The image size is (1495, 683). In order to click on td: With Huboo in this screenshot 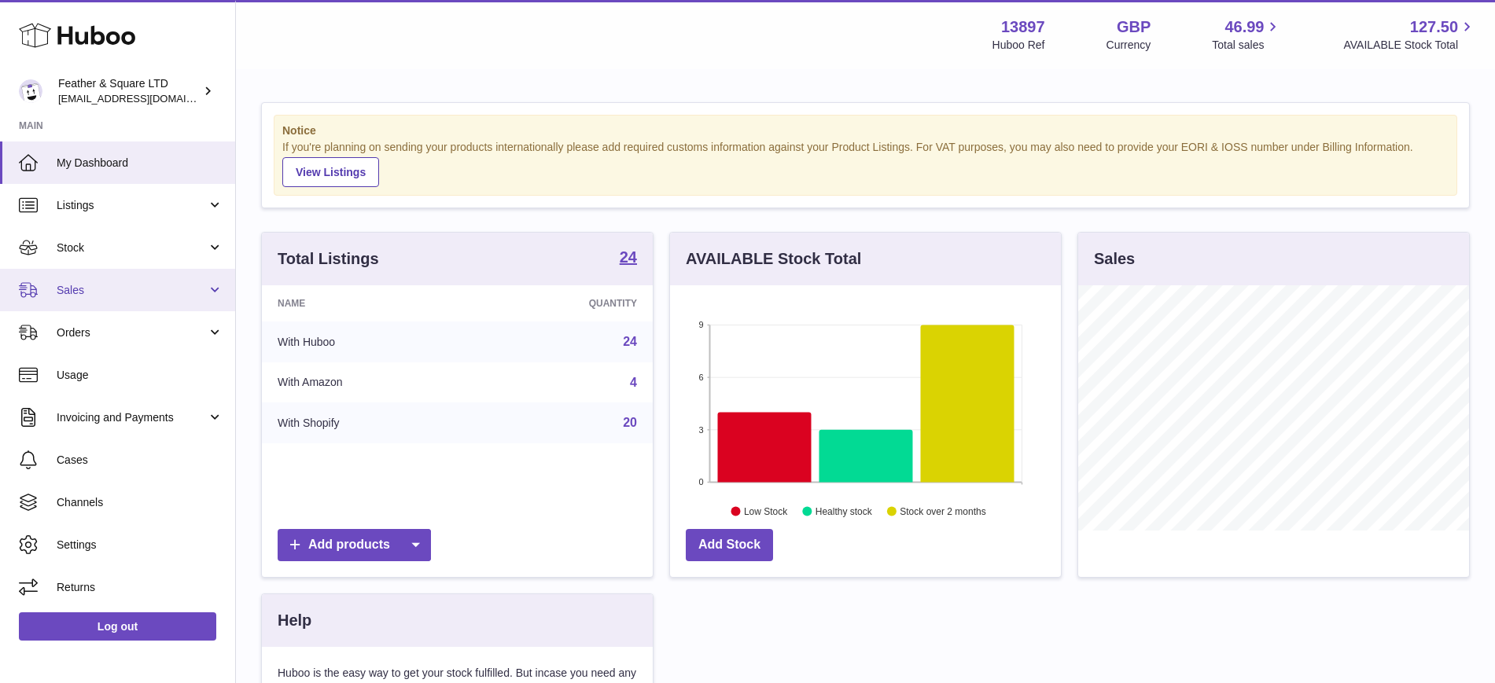, I will do `click(369, 342)`.